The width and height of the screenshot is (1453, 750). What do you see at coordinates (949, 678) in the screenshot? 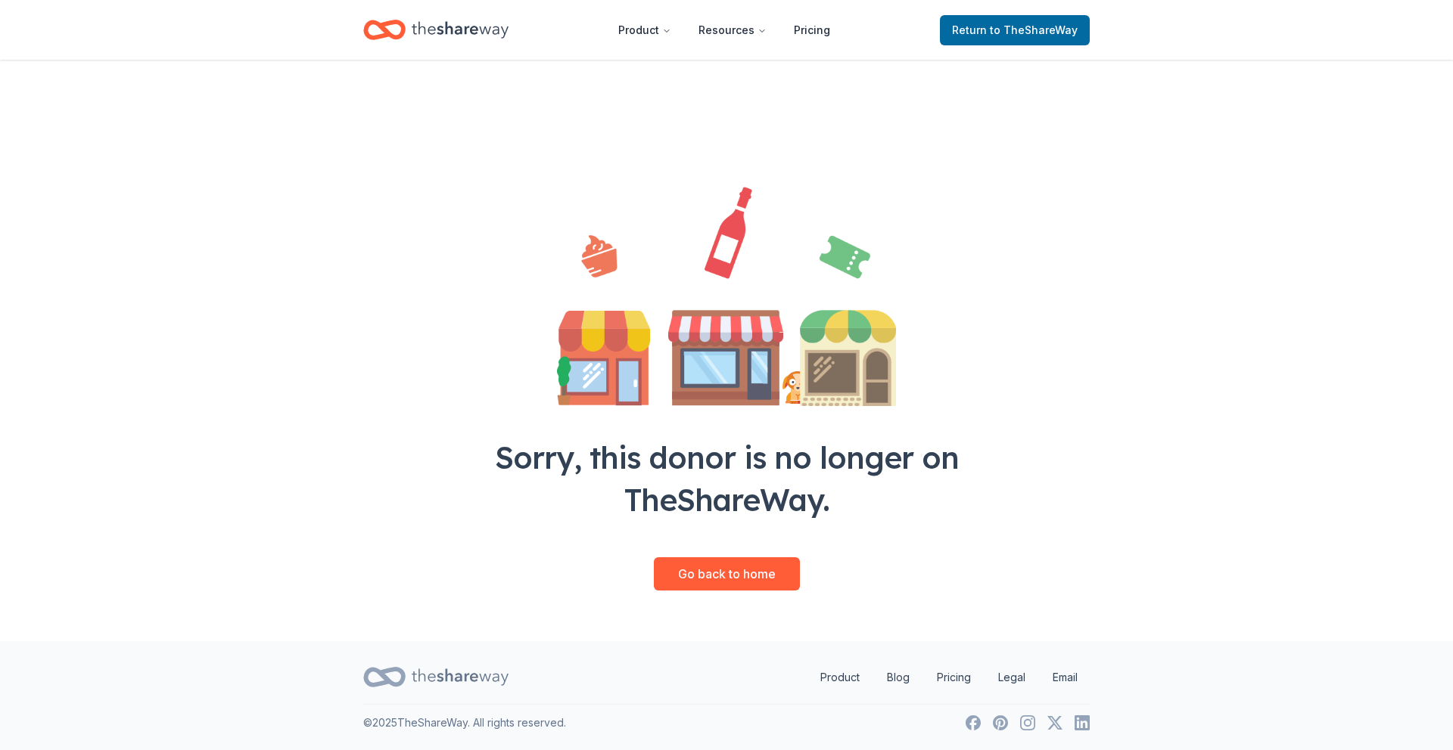
I see `nav: quick links` at bounding box center [949, 678].